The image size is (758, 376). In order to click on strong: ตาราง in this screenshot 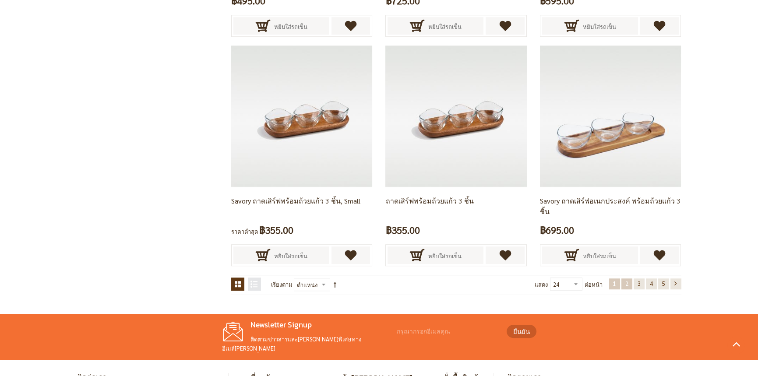, I will do `click(238, 284)`.